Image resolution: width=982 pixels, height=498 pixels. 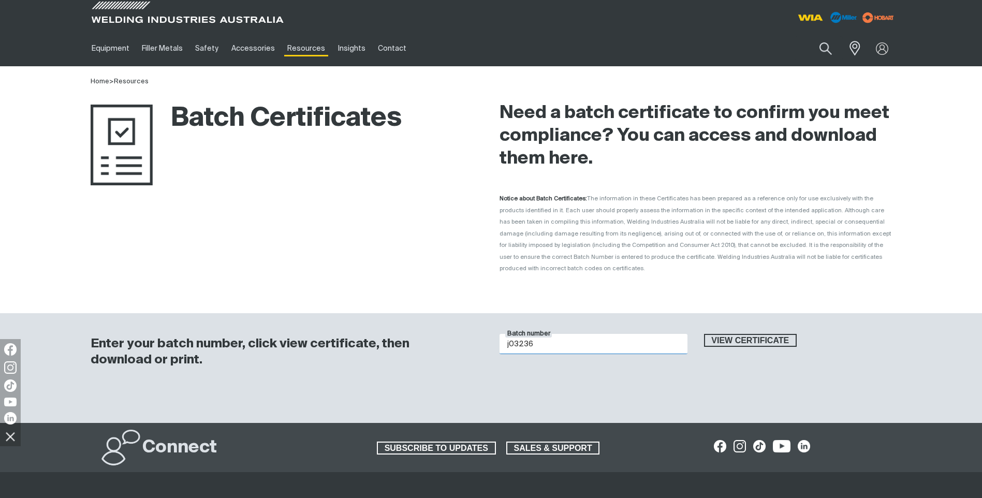 What do you see at coordinates (818, 48) in the screenshot?
I see `input: Product name or item number...` at bounding box center [818, 48].